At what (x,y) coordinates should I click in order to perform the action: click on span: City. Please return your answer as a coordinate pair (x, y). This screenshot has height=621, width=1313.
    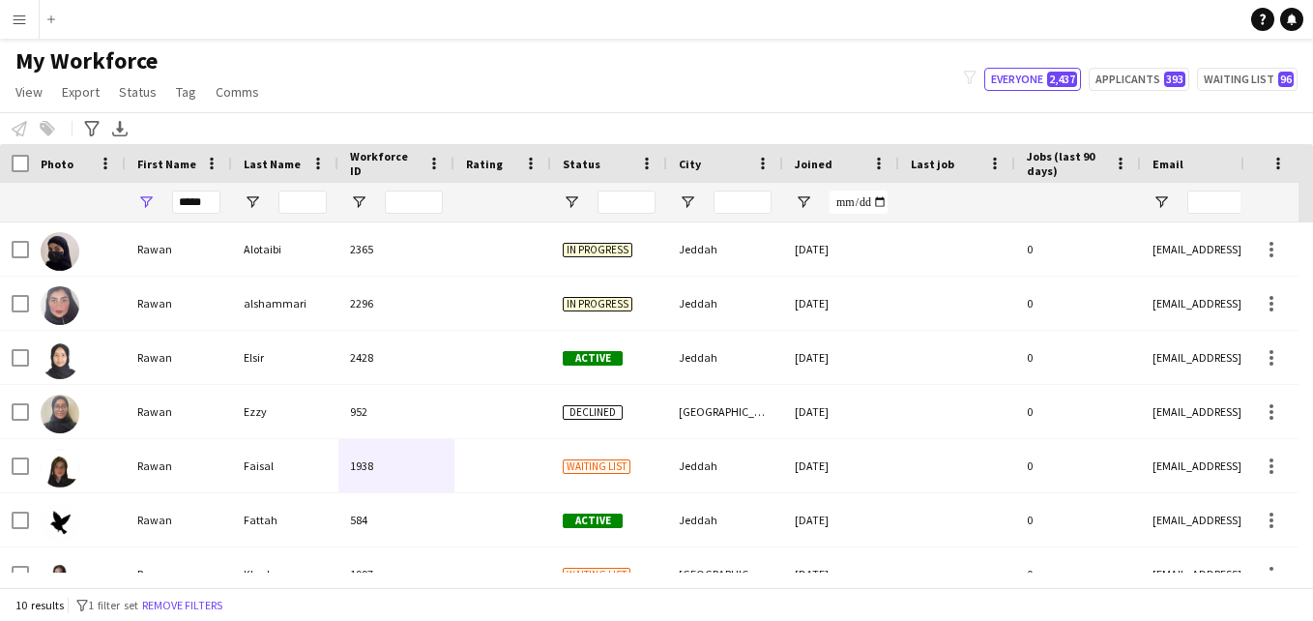
    Looking at the image, I should click on (689, 163).